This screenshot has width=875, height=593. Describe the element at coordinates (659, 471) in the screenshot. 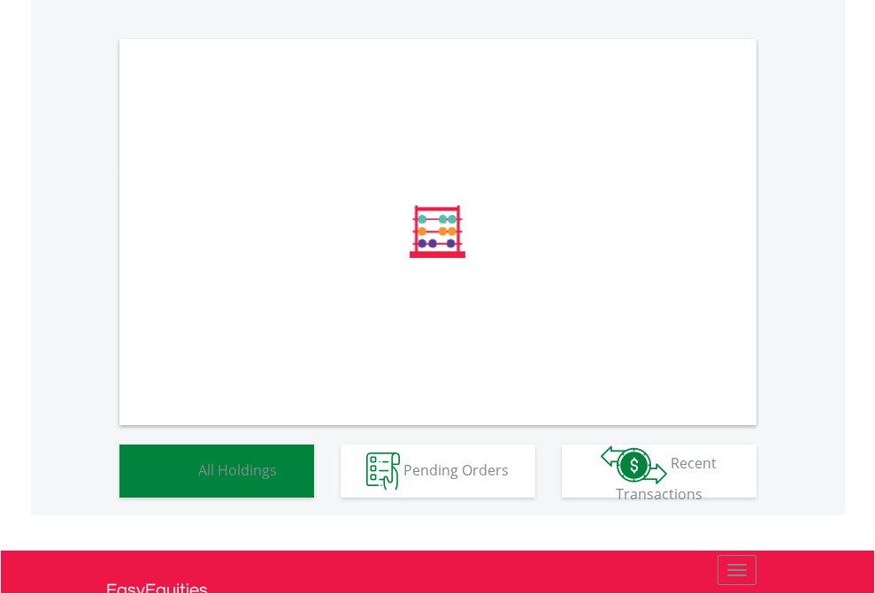

I see `button: Recent Transactions` at that location.